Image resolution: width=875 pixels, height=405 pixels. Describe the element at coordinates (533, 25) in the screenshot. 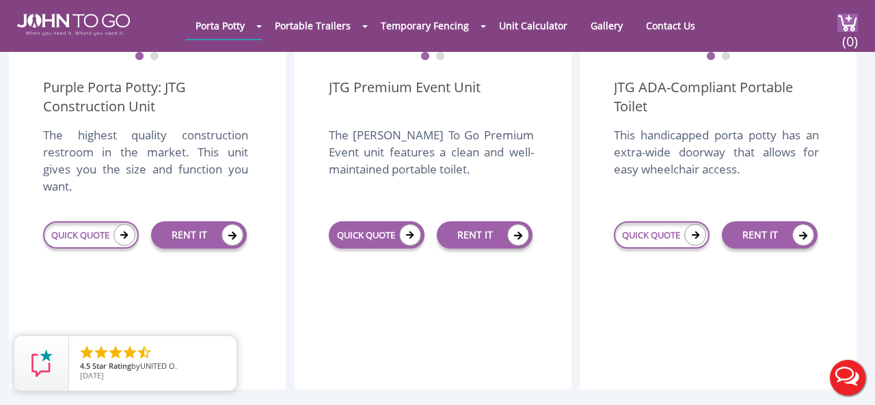

I see `a: Unit Calculator` at that location.